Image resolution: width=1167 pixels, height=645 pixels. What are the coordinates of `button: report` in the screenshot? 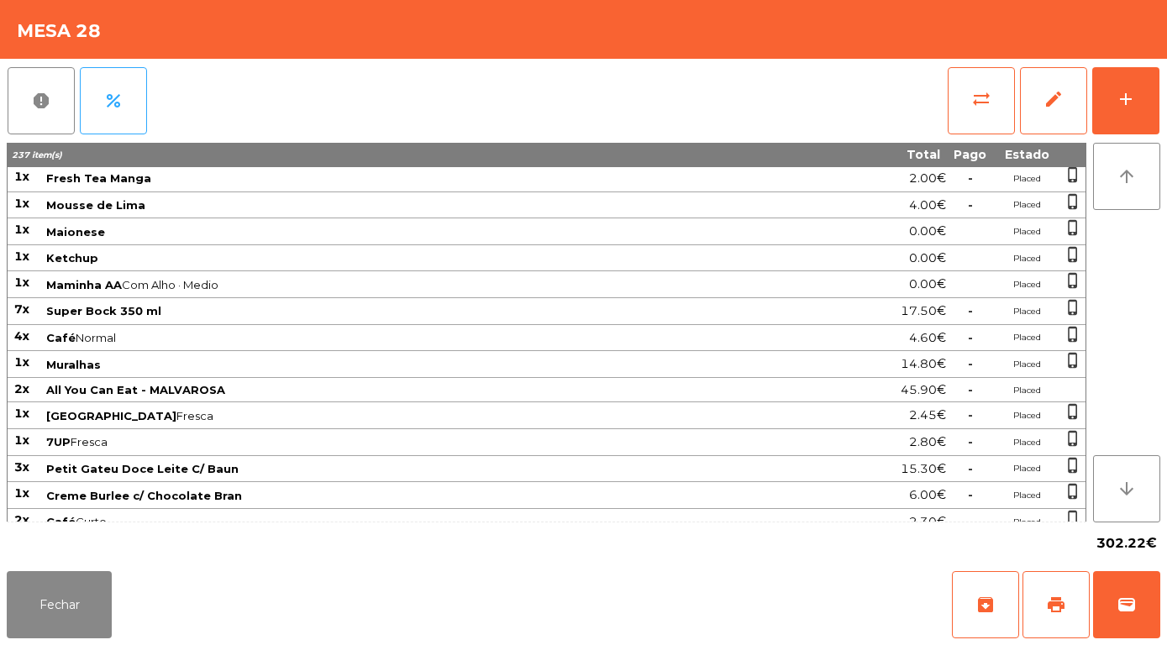 It's located at (41, 101).